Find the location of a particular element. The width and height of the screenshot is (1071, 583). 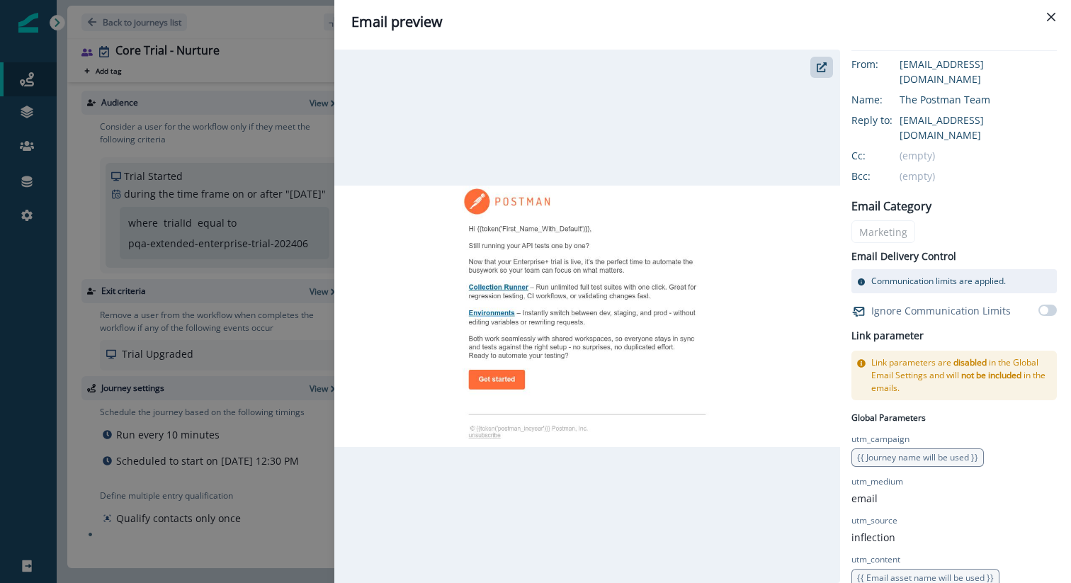

p: utm_content is located at coordinates (876, 560).